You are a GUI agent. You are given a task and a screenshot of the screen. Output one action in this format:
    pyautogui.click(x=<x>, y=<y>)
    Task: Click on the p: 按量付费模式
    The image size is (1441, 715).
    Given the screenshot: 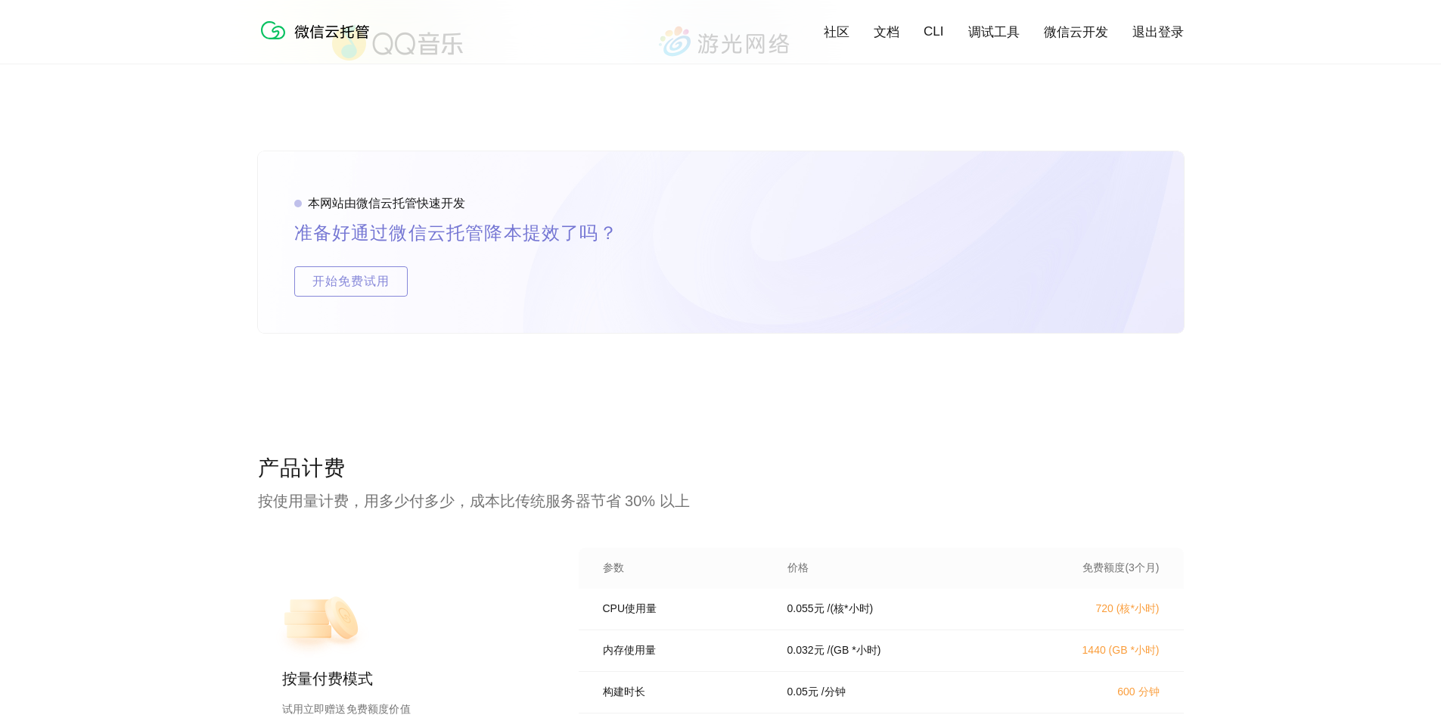 What is the action you would take?
    pyautogui.click(x=406, y=679)
    